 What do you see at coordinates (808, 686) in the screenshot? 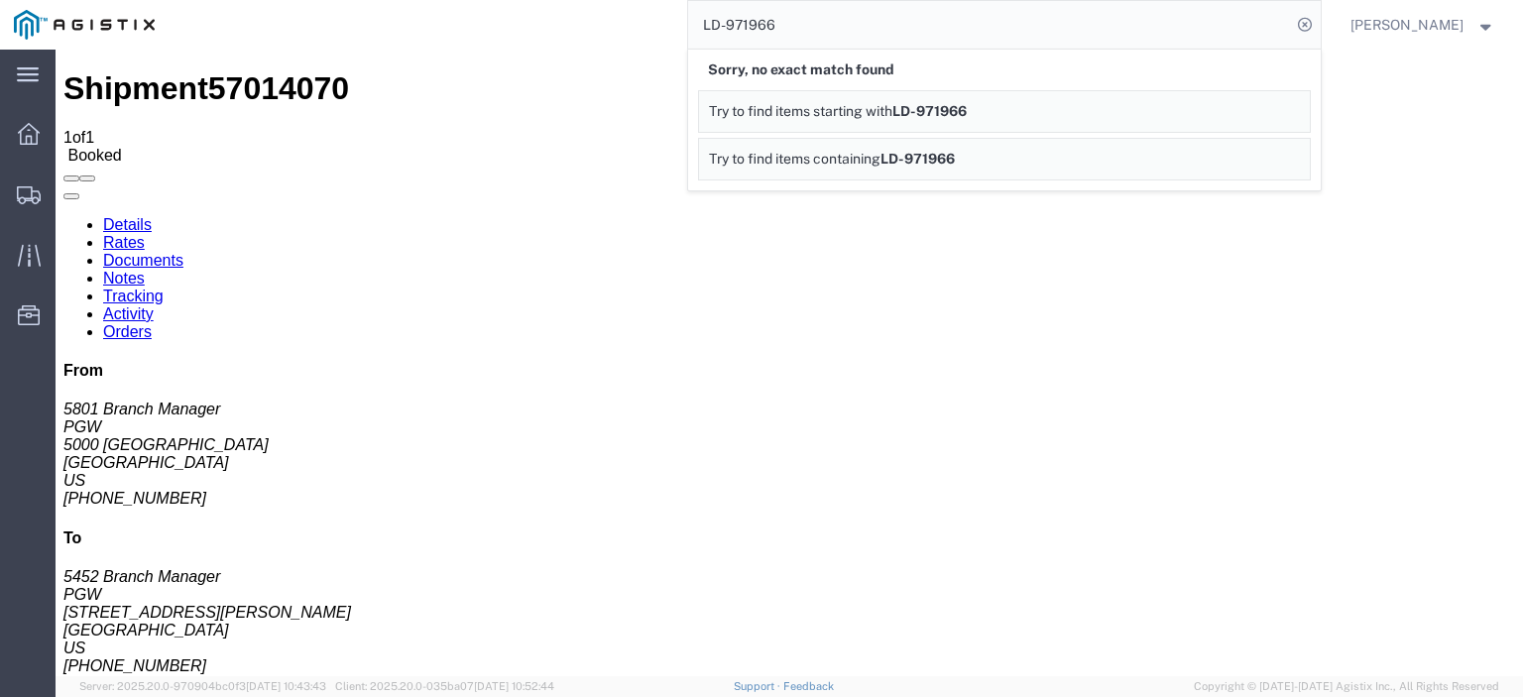
I see `a: Feedback` at bounding box center [808, 686].